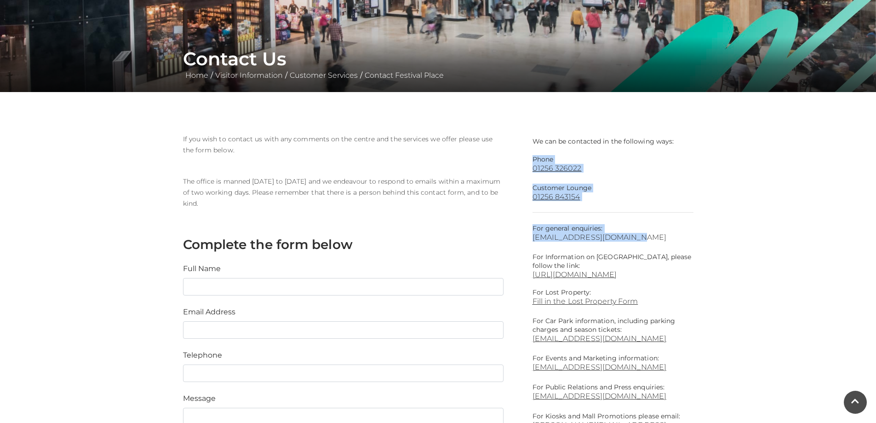 The height and width of the screenshot is (423, 876). Describe the element at coordinates (199, 398) in the screenshot. I see `label: Message` at that location.